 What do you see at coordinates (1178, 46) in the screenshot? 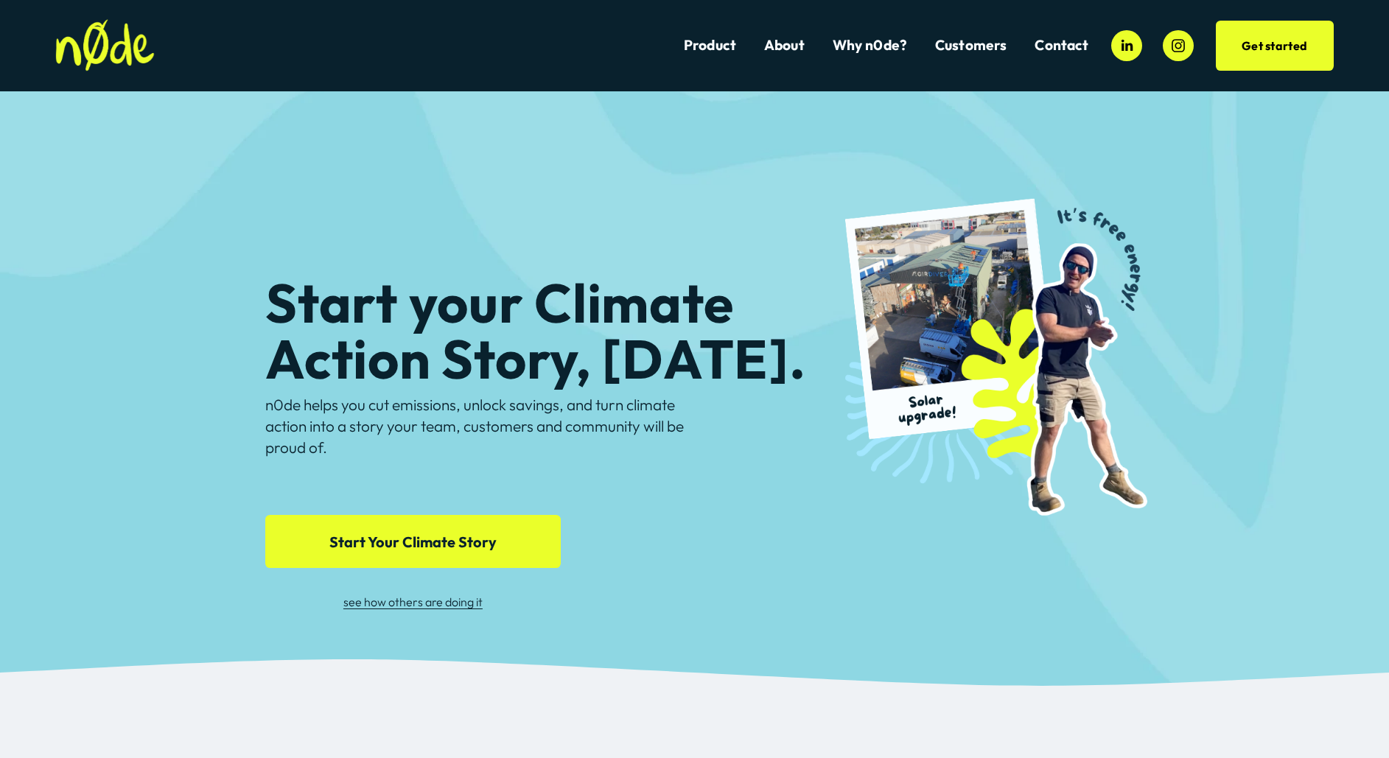
I see `a: Instagram` at bounding box center [1178, 46].